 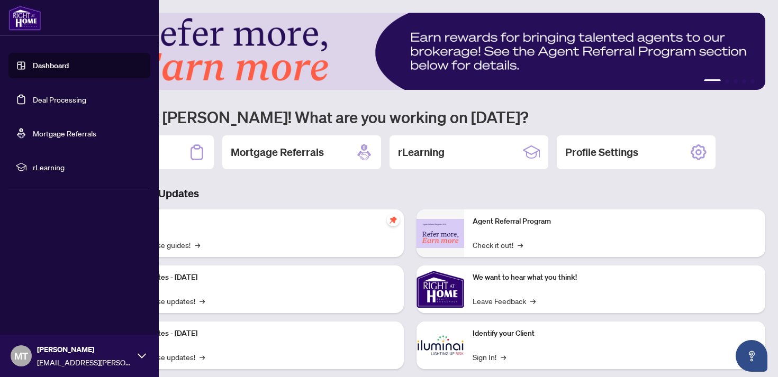 What do you see at coordinates (614, 334) in the screenshot?
I see `p: Identify your Client` at bounding box center [614, 334].